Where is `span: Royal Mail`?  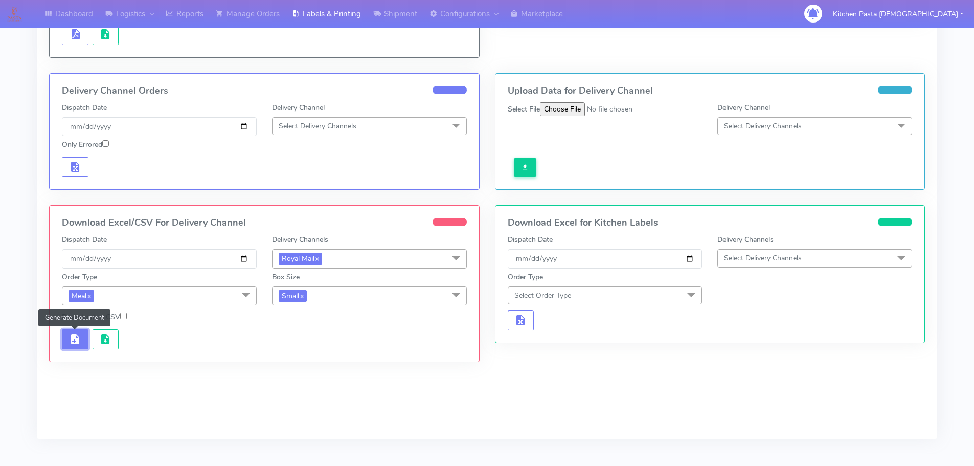
span: Royal Mail is located at coordinates (300, 258).